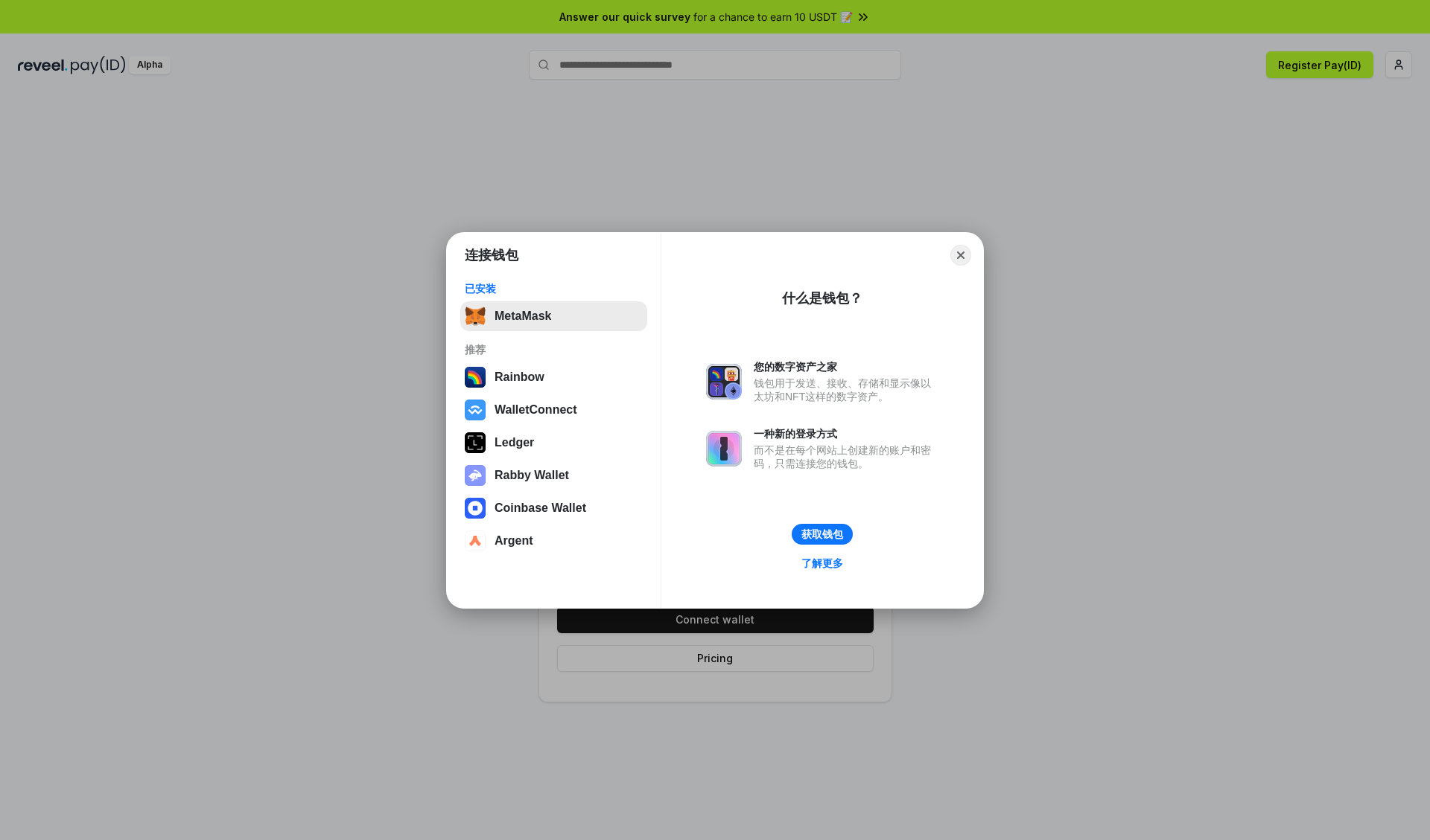 The image size is (1430, 840). Describe the element at coordinates (553, 377) in the screenshot. I see `button: Rainbow` at that location.